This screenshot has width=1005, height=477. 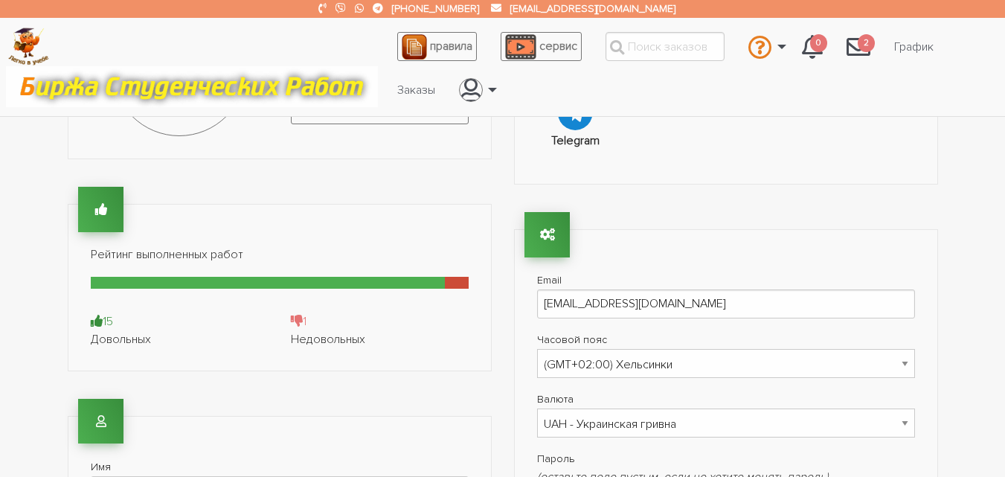 I want to click on input: Поиск заказов, so click(x=665, y=46).